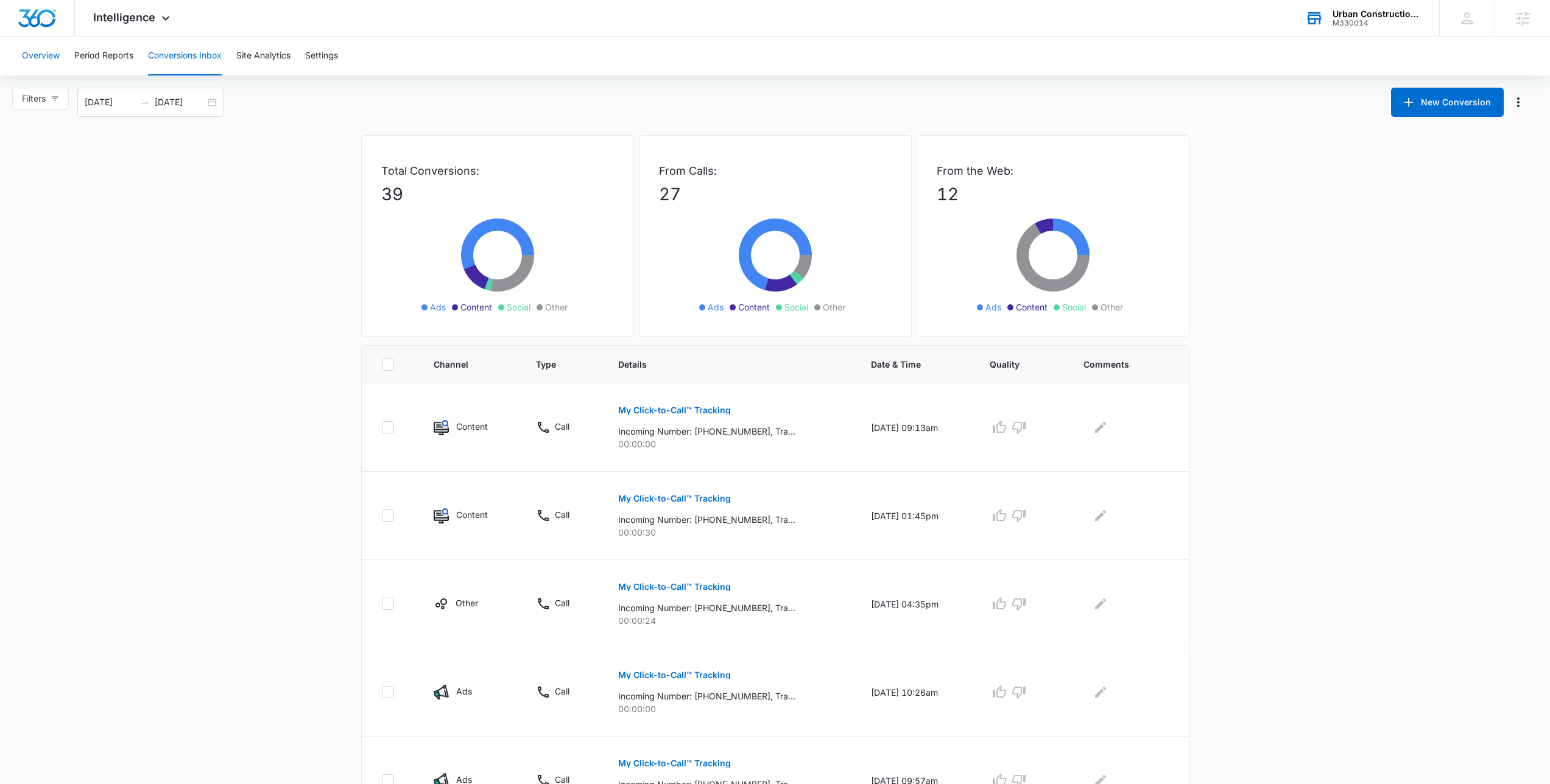 This screenshot has height=784, width=1550. What do you see at coordinates (145, 102) in the screenshot?
I see `span: to` at bounding box center [145, 102].